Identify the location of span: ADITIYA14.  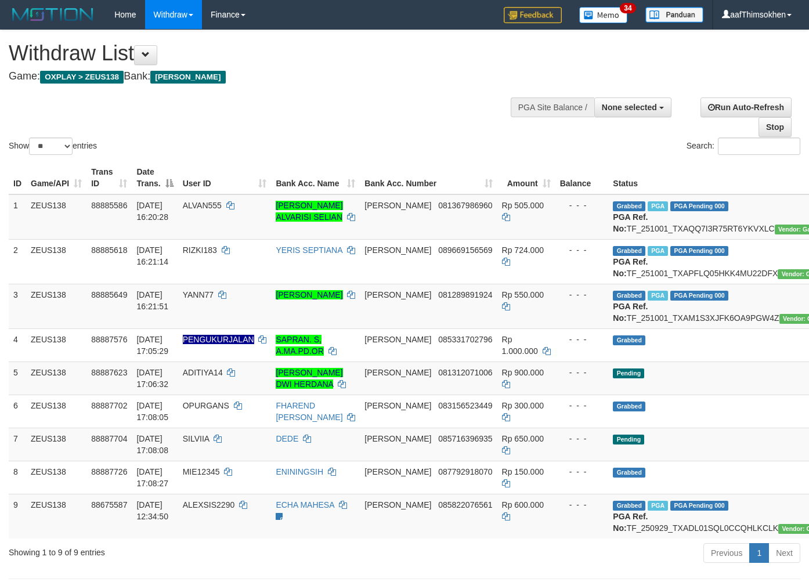
(203, 373).